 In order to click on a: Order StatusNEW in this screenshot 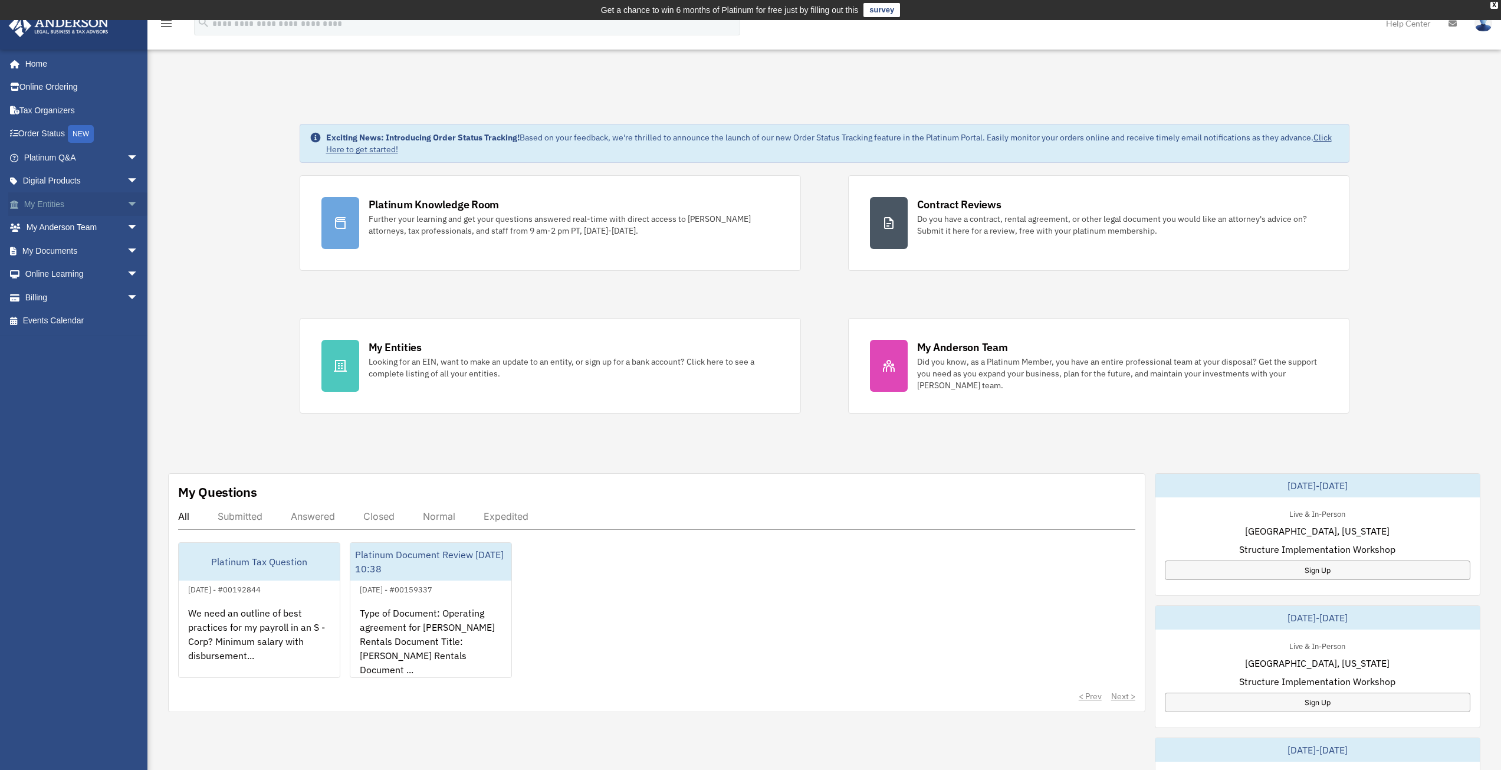, I will do `click(82, 134)`.